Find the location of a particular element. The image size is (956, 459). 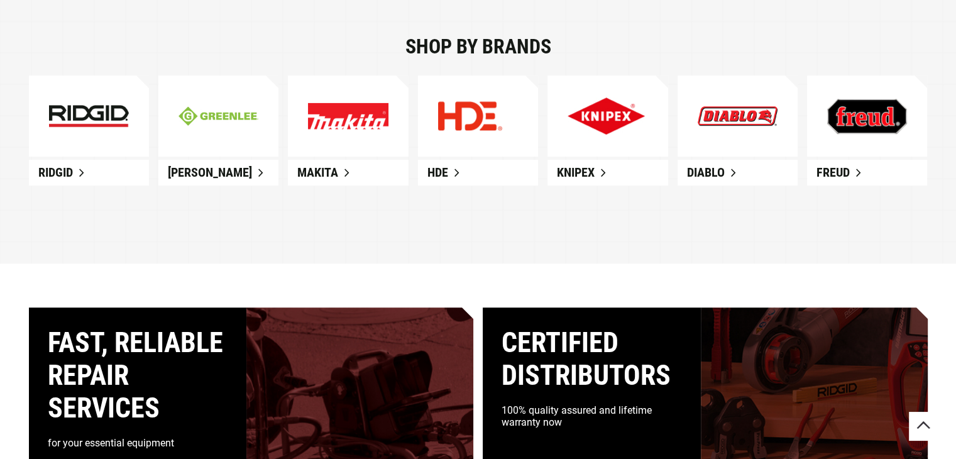

span: Ridgid is located at coordinates (55, 172).